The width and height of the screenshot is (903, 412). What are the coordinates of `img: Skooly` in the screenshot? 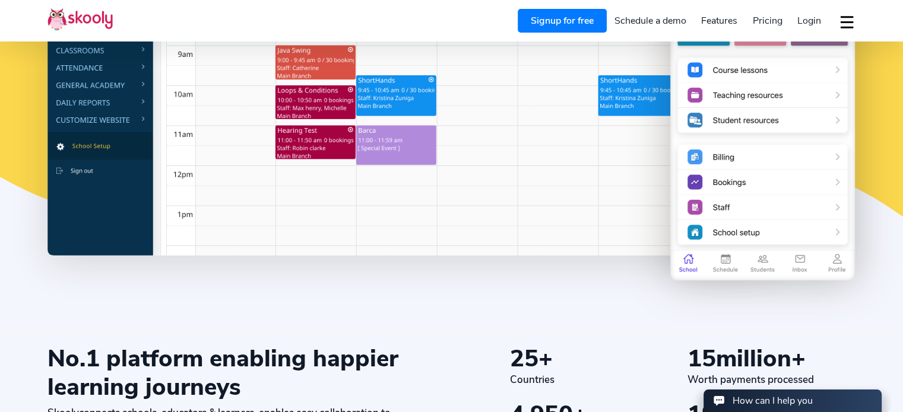 It's located at (80, 19).